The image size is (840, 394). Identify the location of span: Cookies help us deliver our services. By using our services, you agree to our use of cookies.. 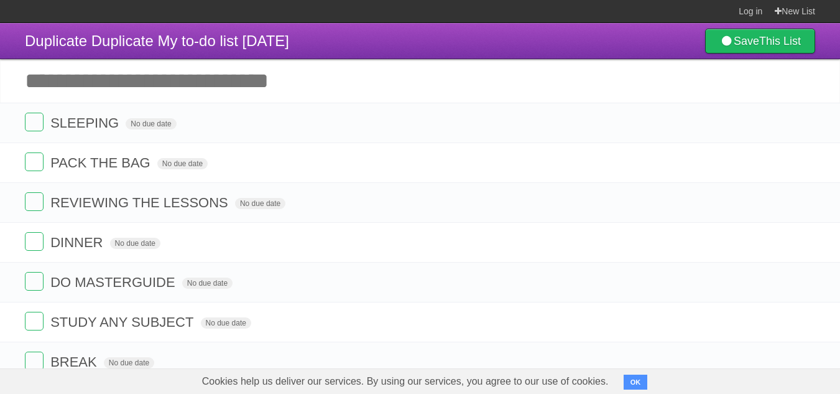
(405, 381).